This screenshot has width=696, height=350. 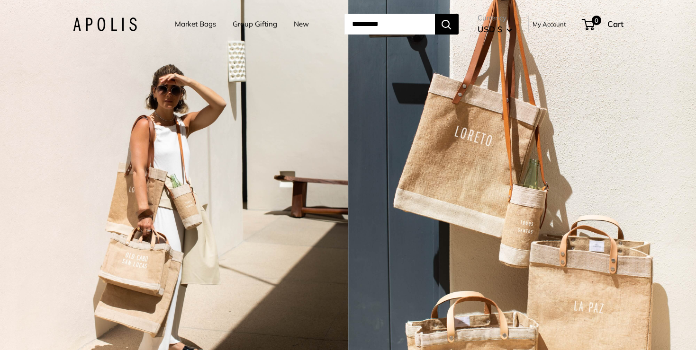 What do you see at coordinates (549, 24) in the screenshot?
I see `a: My Account` at bounding box center [549, 24].